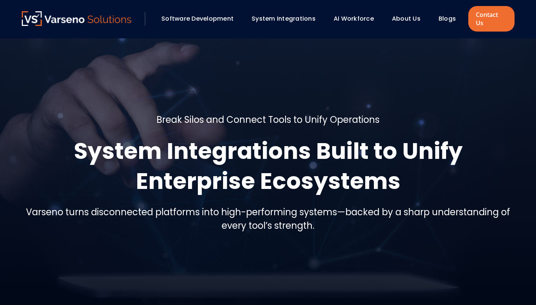 Image resolution: width=536 pixels, height=305 pixels. Describe the element at coordinates (197, 18) in the screenshot. I see `a: Software Development` at that location.